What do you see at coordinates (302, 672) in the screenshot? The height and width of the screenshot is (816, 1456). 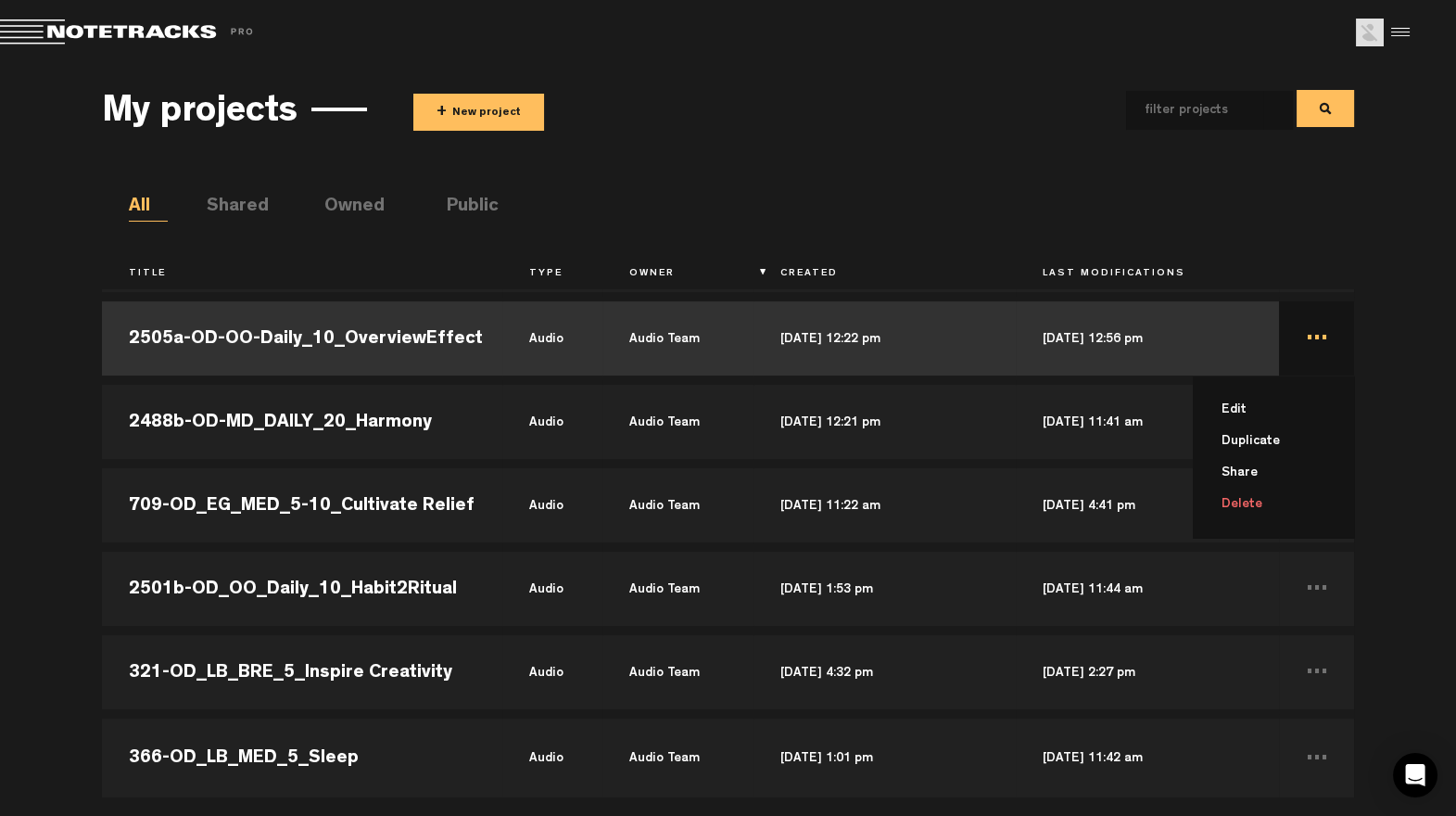 I see `td: 321-OD_LB_BRE_5_Inspire Creativity` at bounding box center [302, 672].